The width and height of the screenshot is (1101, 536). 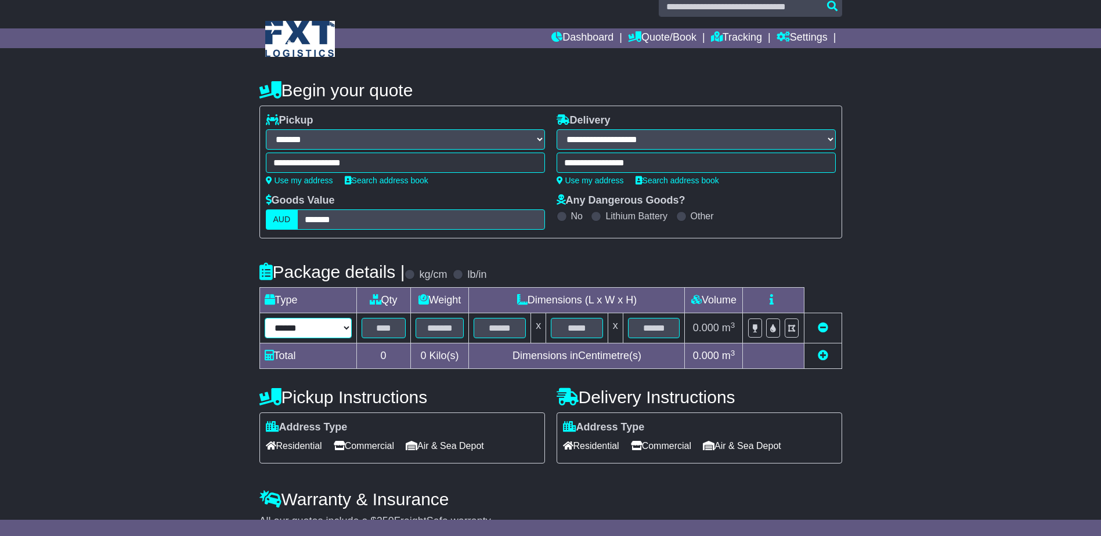 I want to click on td: Weight, so click(x=439, y=301).